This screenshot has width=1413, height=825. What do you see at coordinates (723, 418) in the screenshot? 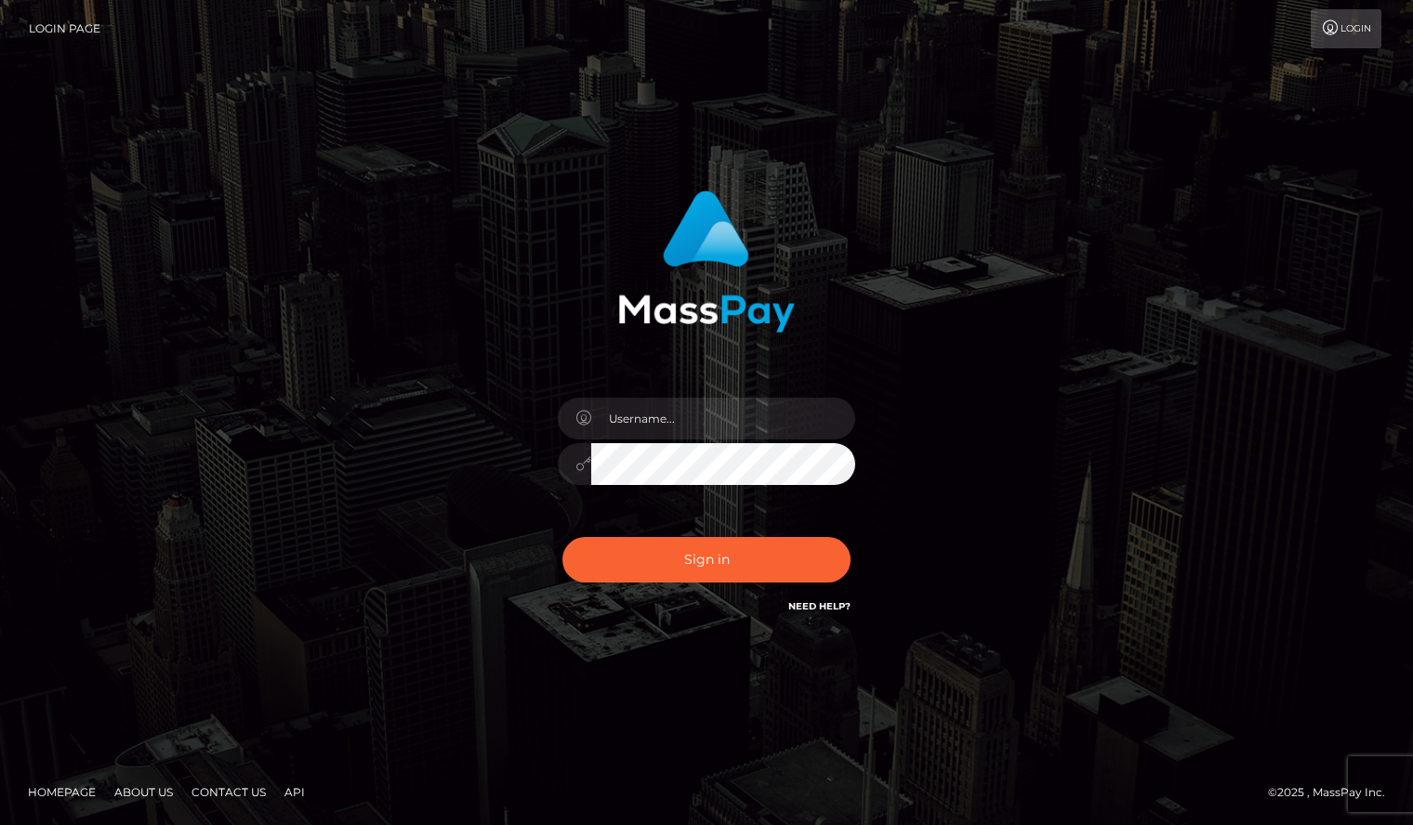
I see `input: Username...` at bounding box center [723, 418].